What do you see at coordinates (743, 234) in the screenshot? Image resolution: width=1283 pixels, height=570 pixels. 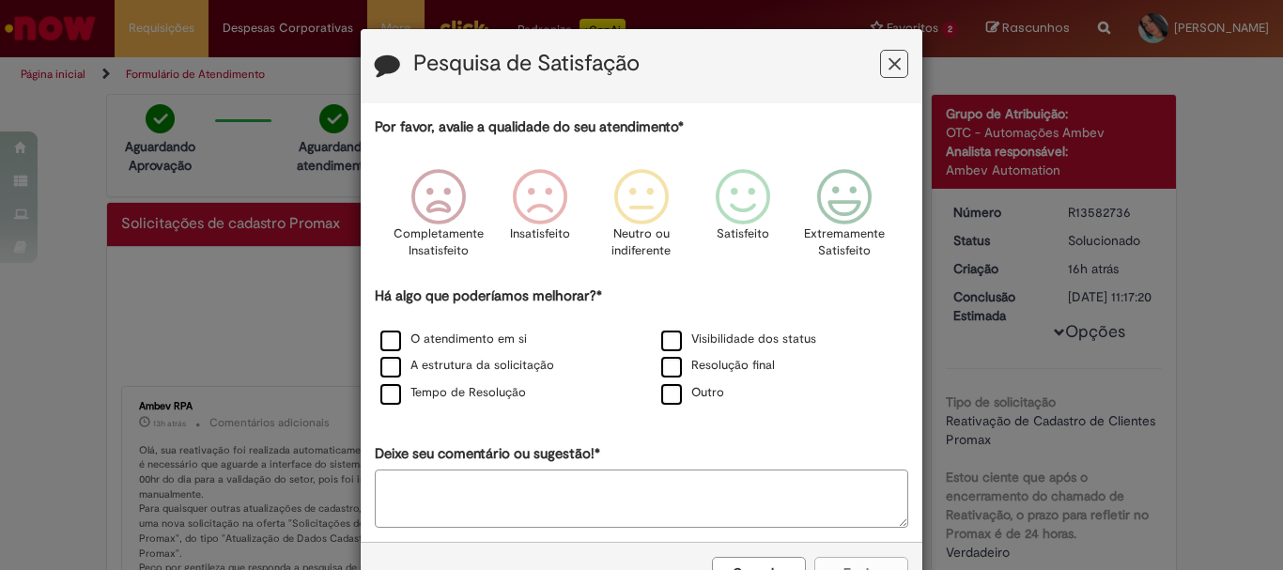 I see `p: Satisfeito` at bounding box center [743, 234].